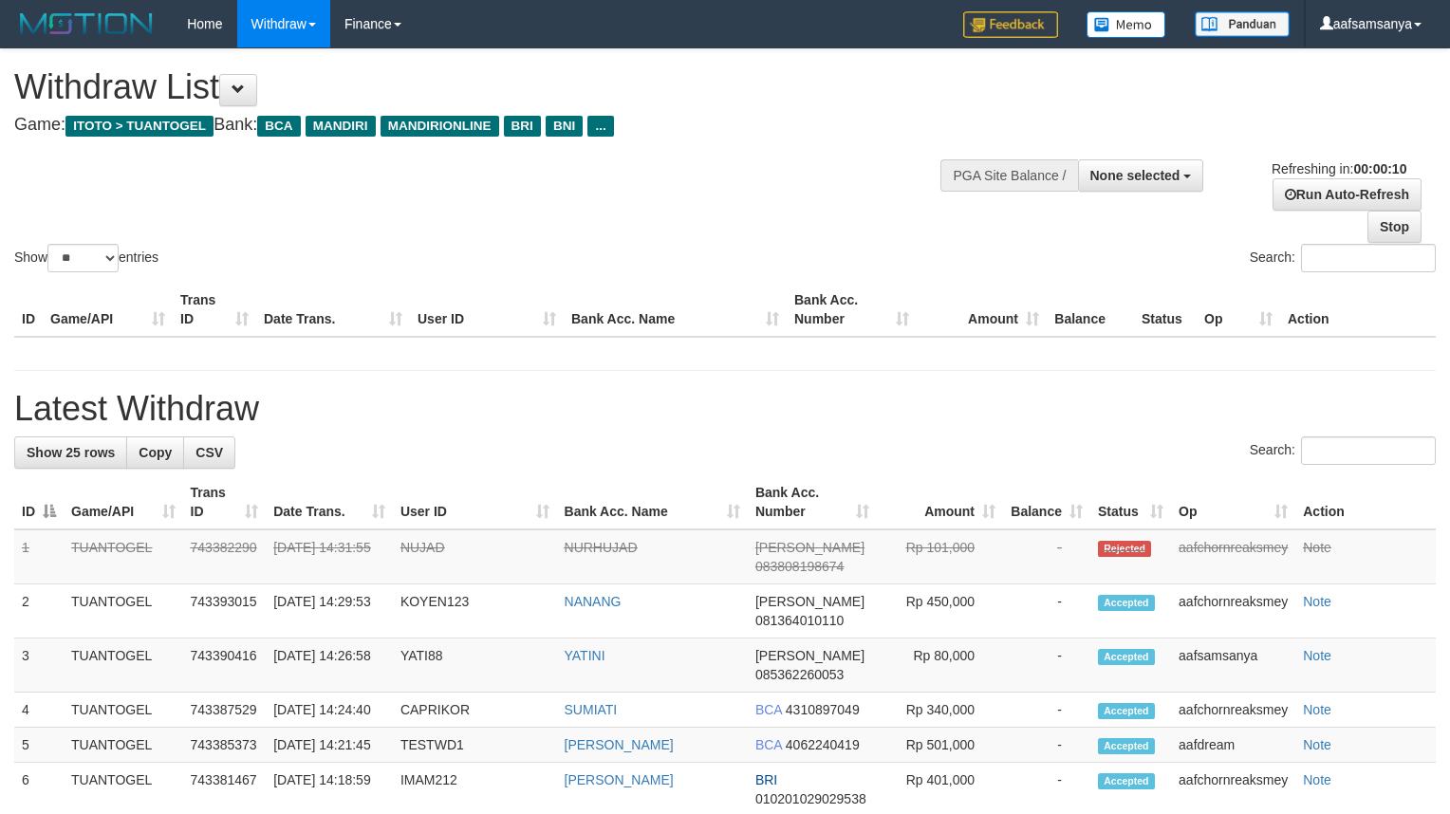  What do you see at coordinates (333, 309) in the screenshot?
I see `th: Date Trans.` at bounding box center [333, 309].